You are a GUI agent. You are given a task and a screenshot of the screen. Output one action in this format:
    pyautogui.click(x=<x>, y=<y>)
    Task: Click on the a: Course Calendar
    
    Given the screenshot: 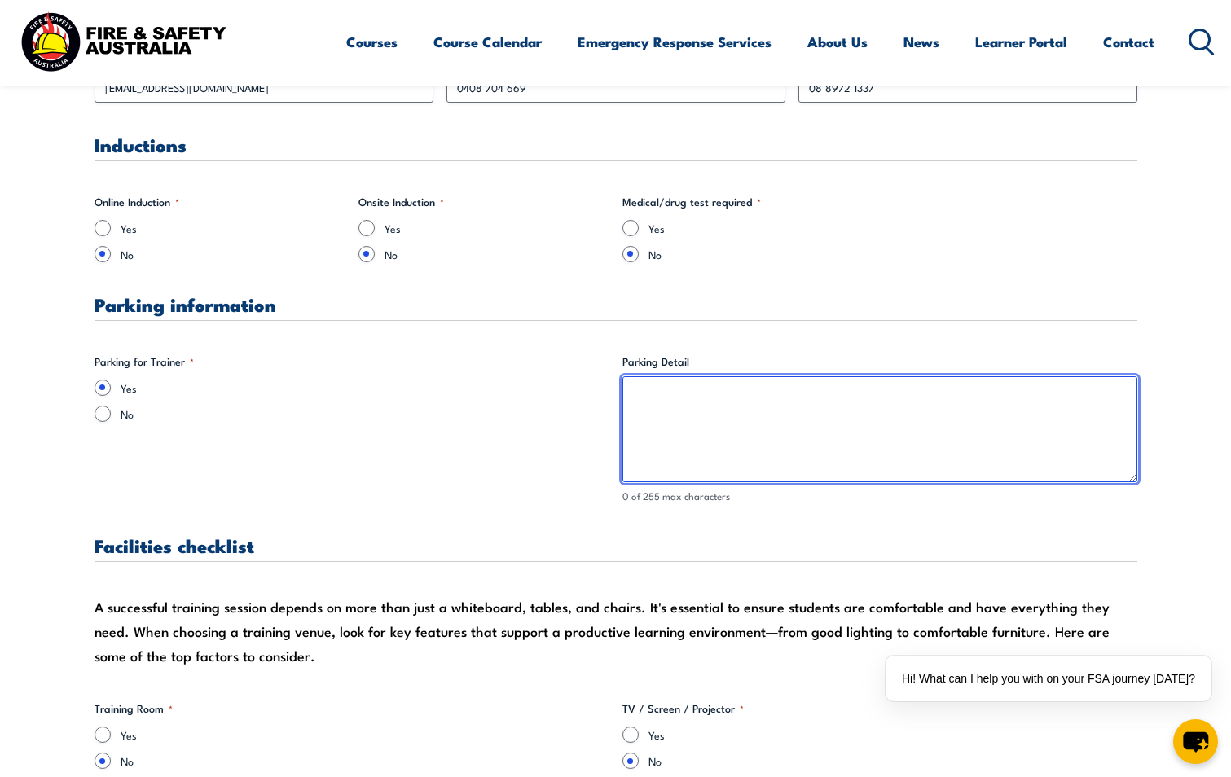 What is the action you would take?
    pyautogui.click(x=487, y=42)
    